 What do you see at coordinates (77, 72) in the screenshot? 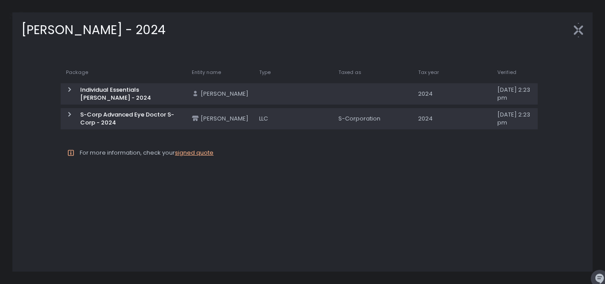
I see `span: Package` at bounding box center [77, 72].